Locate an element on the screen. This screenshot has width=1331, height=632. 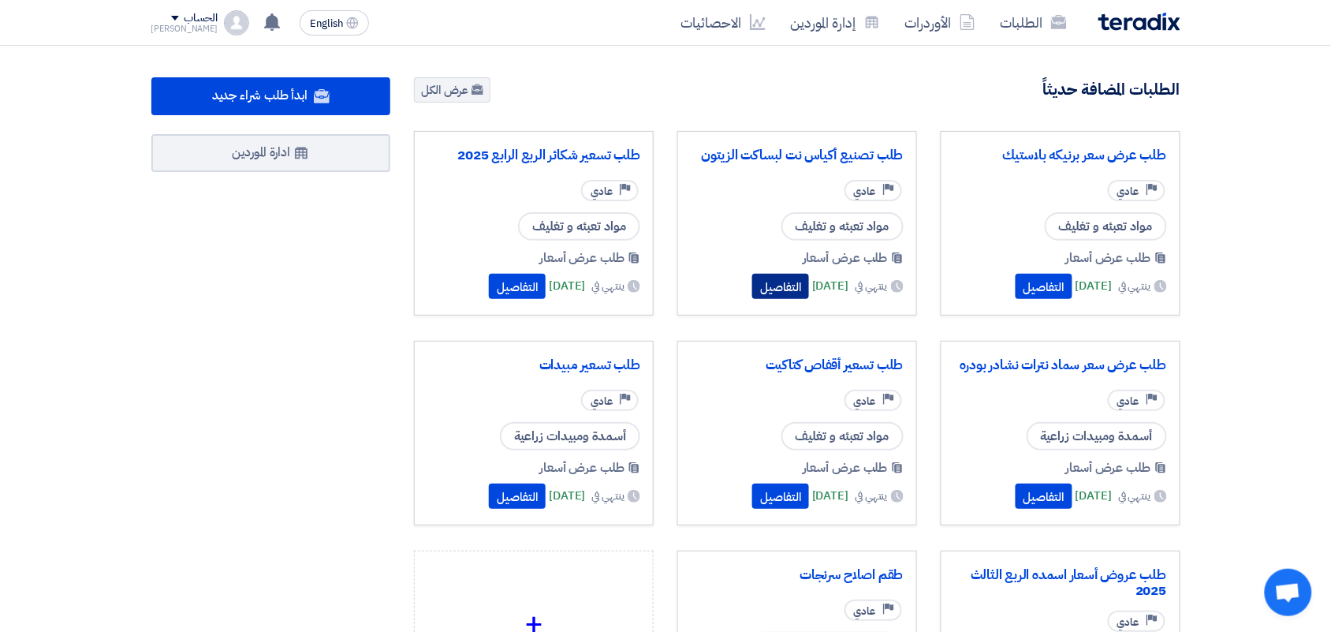
a: طلب تسعير شكائر الربع الرابع 2025 is located at coordinates (534, 155).